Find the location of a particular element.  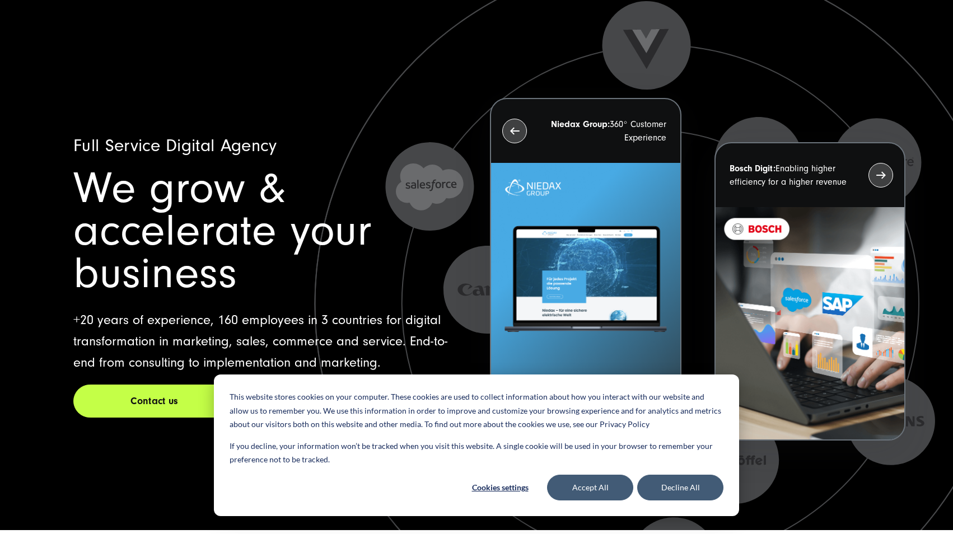

button: Accept All is located at coordinates (590, 487).